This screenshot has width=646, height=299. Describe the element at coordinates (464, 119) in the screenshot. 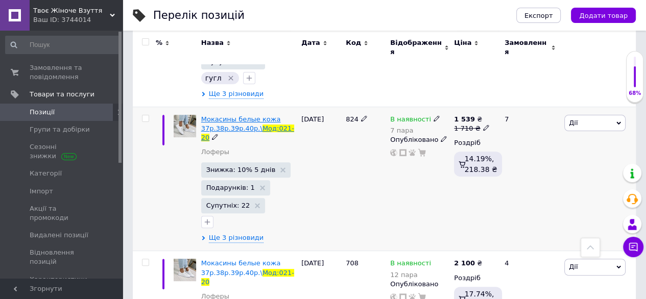

I see `b: 1 539` at that location.